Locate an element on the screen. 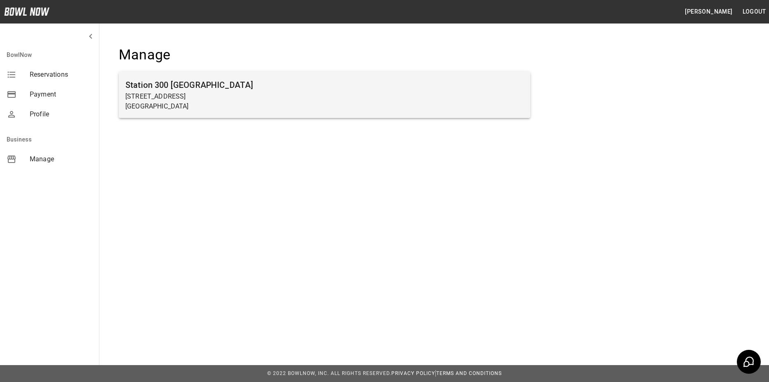  a: Privacy Policy is located at coordinates (413, 373).